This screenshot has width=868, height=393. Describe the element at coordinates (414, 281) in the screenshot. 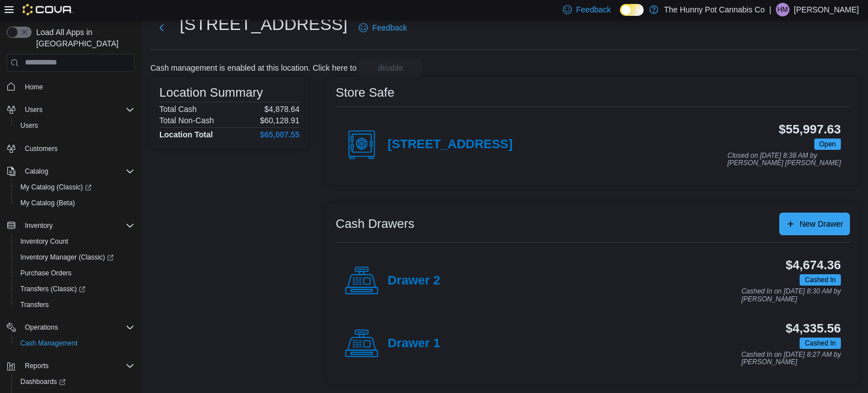

I see `h4: Drawer 2` at that location.